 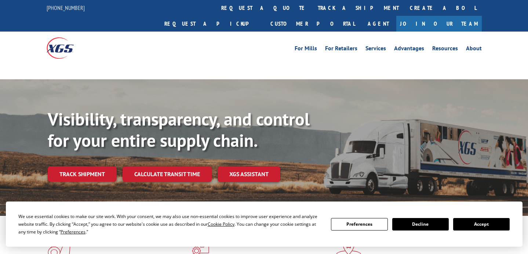 What do you see at coordinates (305, 49) in the screenshot?
I see `a: For Mills` at bounding box center [305, 49].